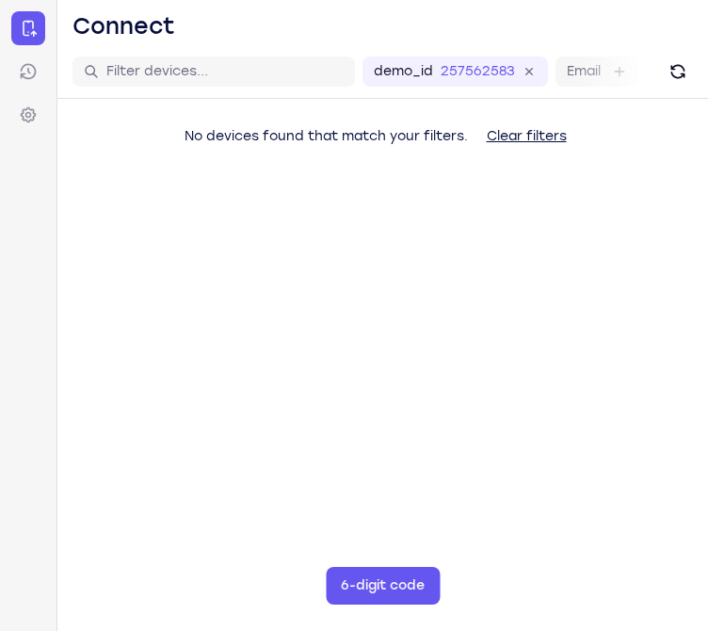  I want to click on button: Clear filters, so click(526, 137).